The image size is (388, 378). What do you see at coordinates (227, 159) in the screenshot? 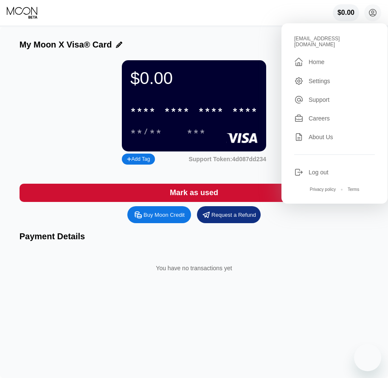
I see `div: Support Token:4d087dd234` at bounding box center [227, 159].